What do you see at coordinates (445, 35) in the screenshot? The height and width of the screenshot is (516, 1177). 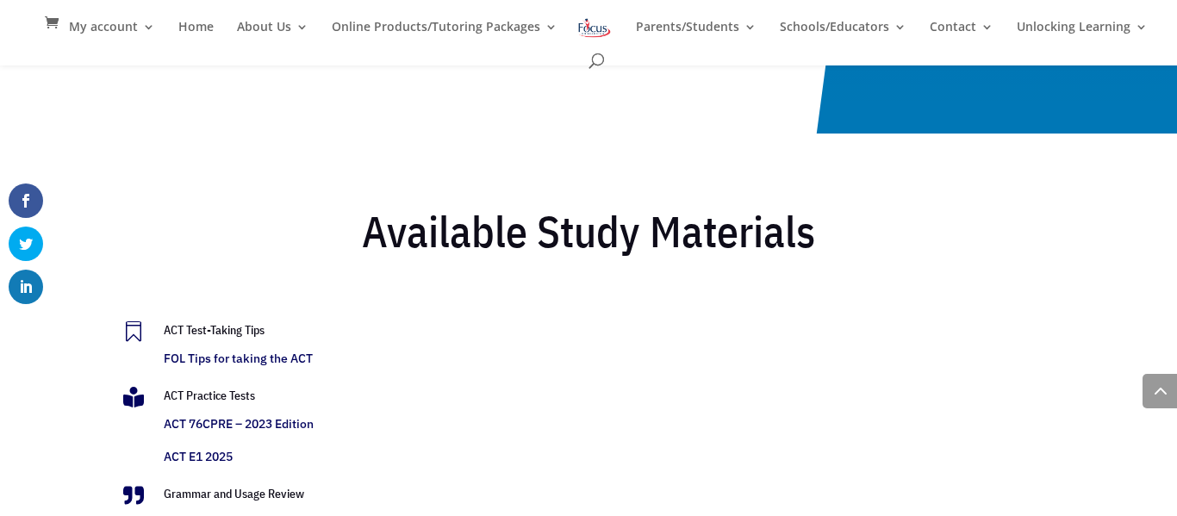 I see `a: Online Products/Tutoring Packages` at bounding box center [445, 35].